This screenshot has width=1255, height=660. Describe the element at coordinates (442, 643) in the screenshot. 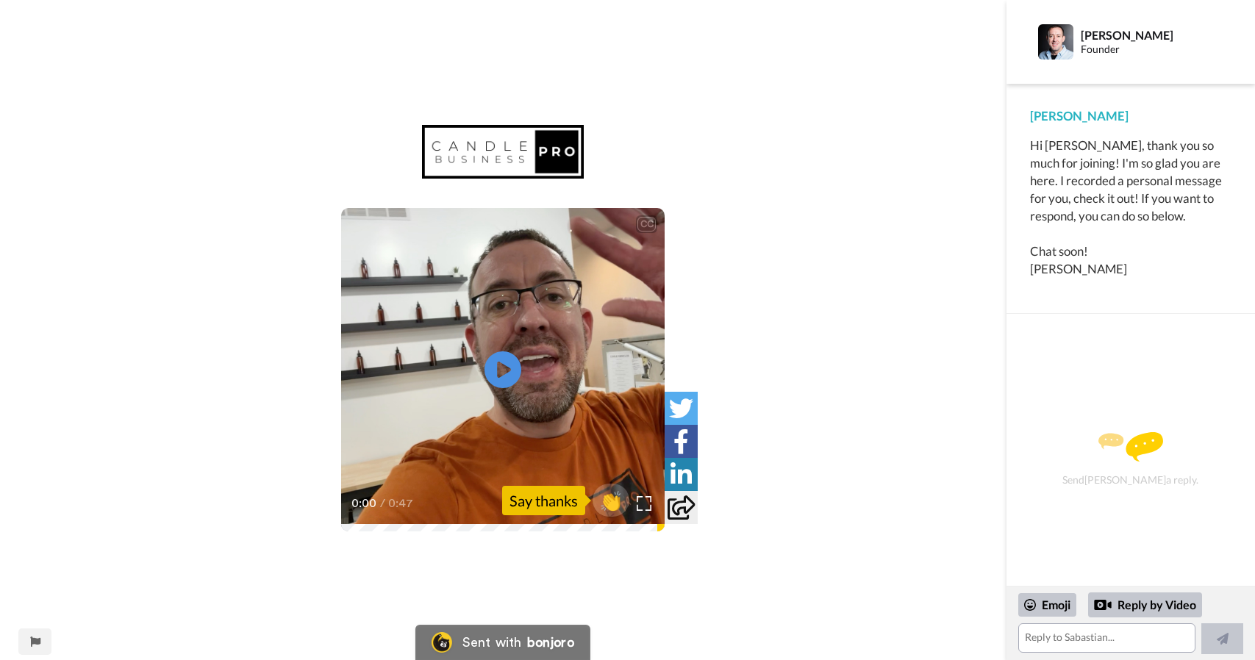

I see `img: Bonjoro Logo` at that location.